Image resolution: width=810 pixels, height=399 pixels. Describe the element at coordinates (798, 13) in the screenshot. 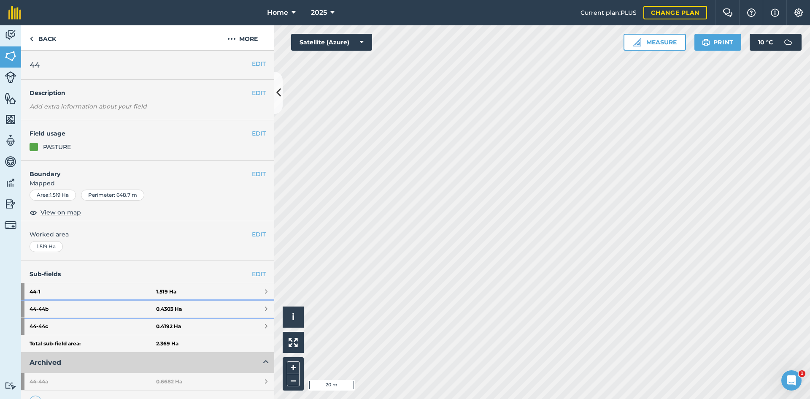

I see `img: A cog icon` at that location.